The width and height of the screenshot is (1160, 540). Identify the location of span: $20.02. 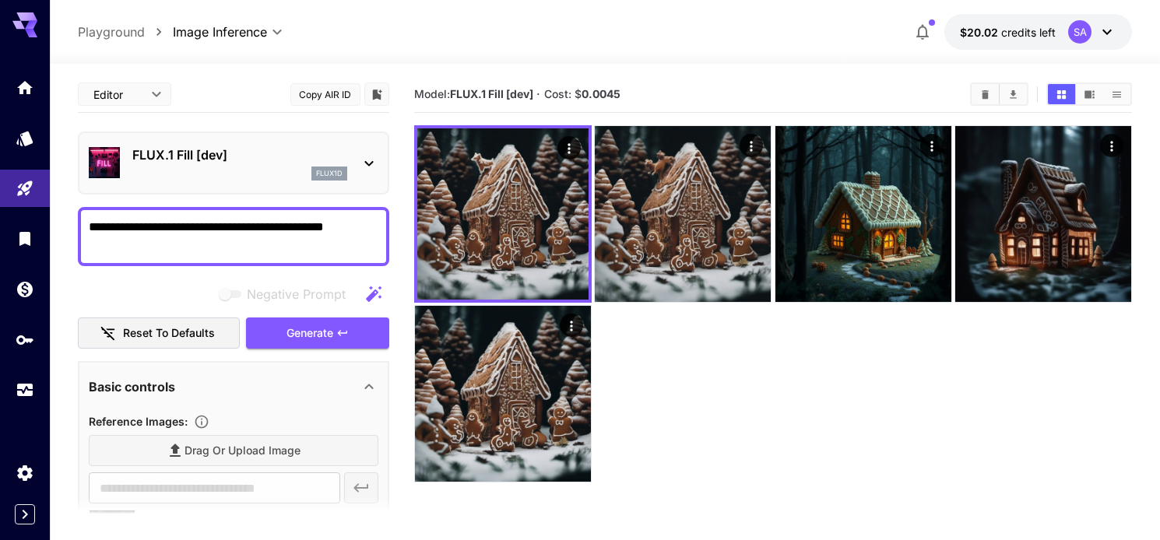
(980, 32).